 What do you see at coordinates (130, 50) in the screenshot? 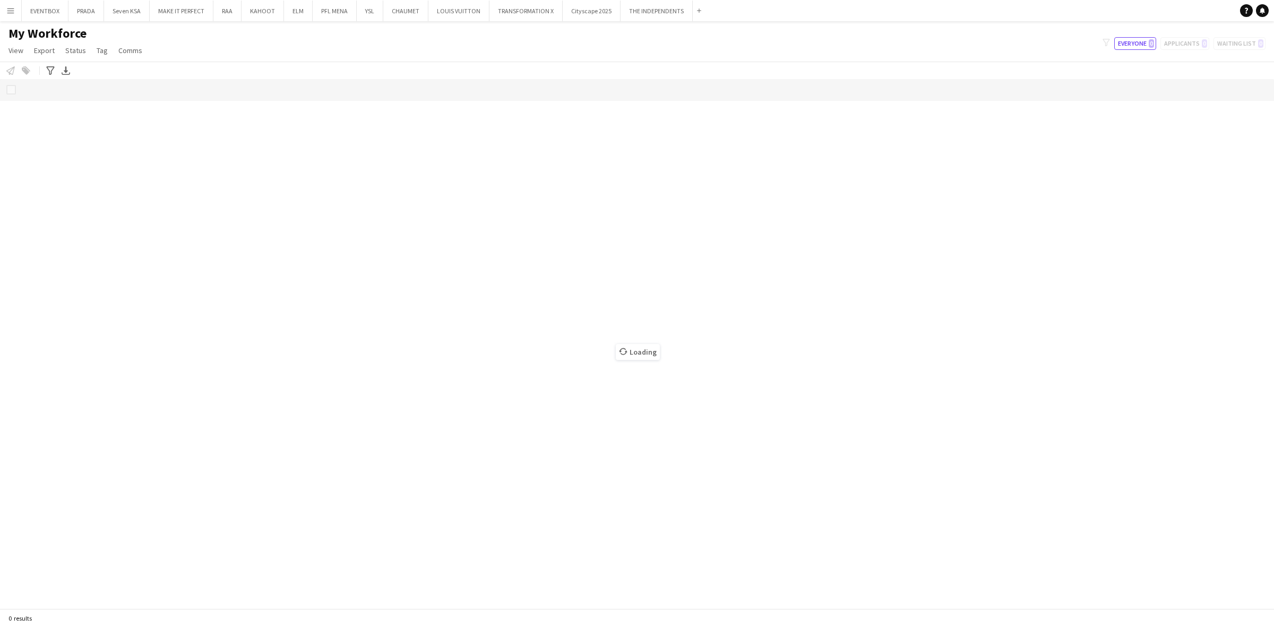
I see `a: Comms` at bounding box center [130, 50].